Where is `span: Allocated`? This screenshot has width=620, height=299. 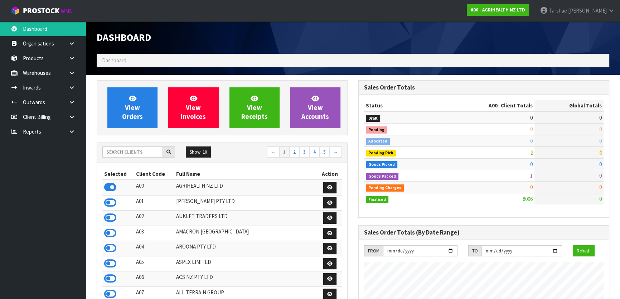
span: Allocated is located at coordinates (378, 141).